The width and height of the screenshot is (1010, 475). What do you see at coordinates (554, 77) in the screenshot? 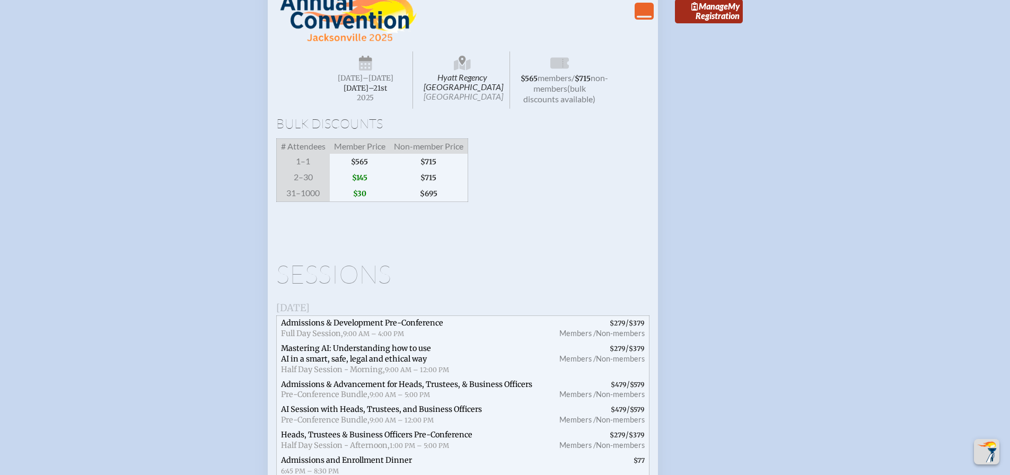
I see `span: members` at bounding box center [554, 77].